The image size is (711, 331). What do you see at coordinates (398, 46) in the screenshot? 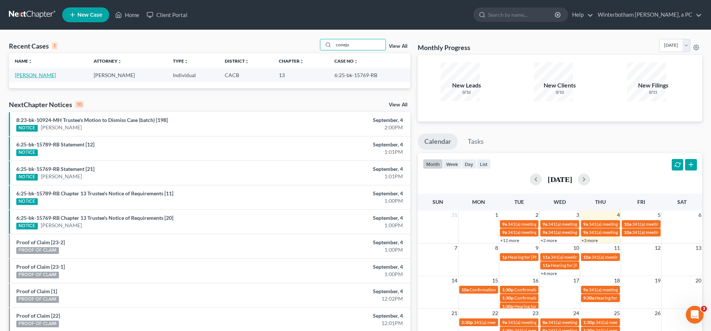
I see `a: View All` at bounding box center [398, 46].